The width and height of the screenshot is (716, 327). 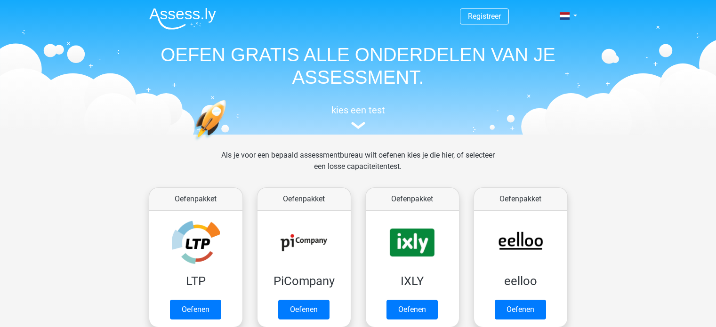 I want to click on h1: OEFEN GRATIS ALLE ONDERDELEN VAN JE ASSESSMENT., so click(x=358, y=66).